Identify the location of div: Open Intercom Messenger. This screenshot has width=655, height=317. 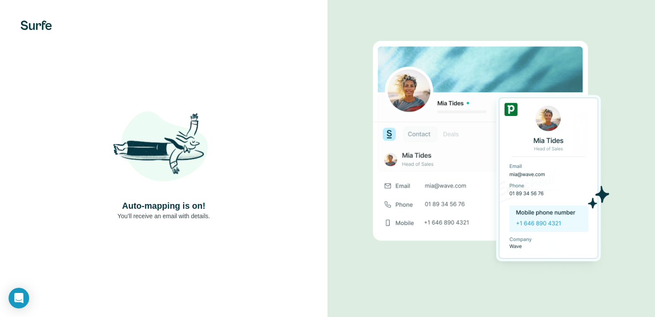
(19, 298).